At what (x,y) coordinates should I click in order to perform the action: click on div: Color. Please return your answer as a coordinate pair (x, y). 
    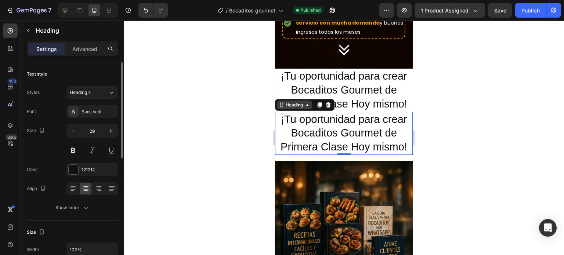
    Looking at the image, I should click on (32, 170).